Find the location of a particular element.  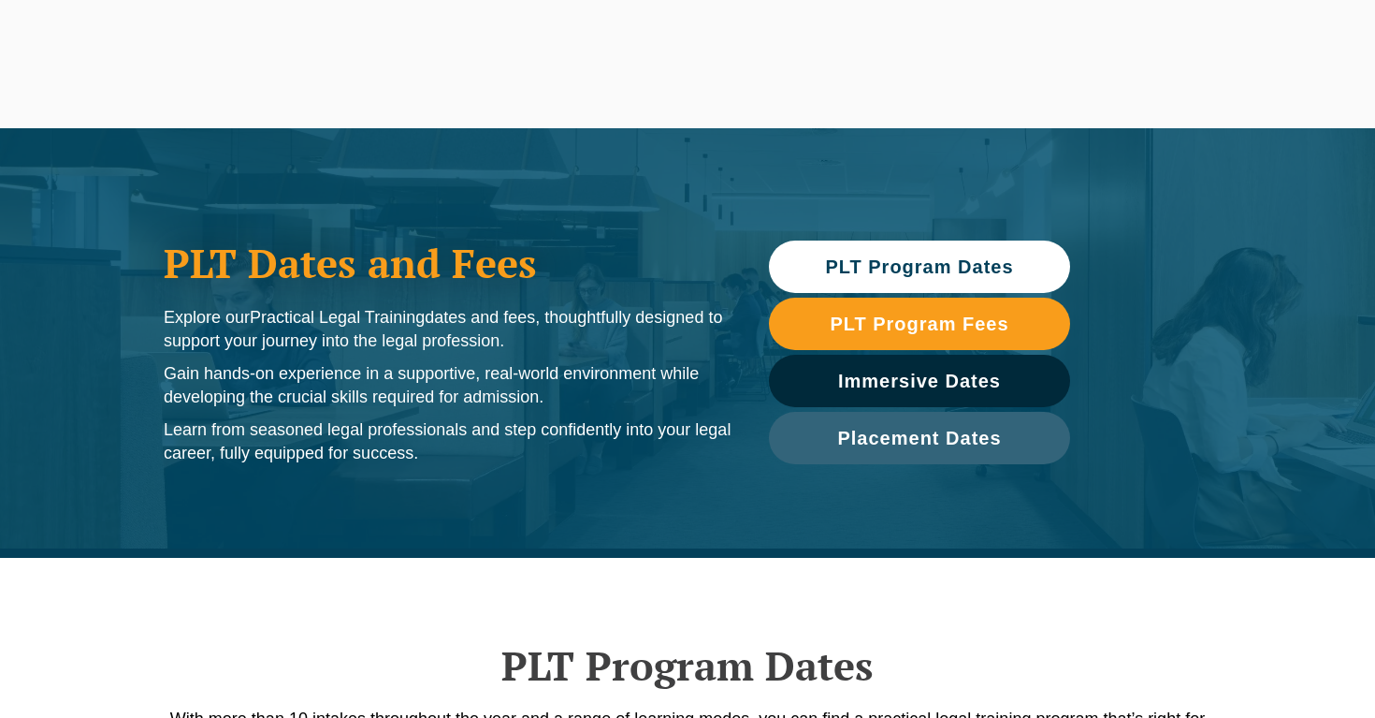

h1: PLT Dates and Fees is located at coordinates (447, 263).